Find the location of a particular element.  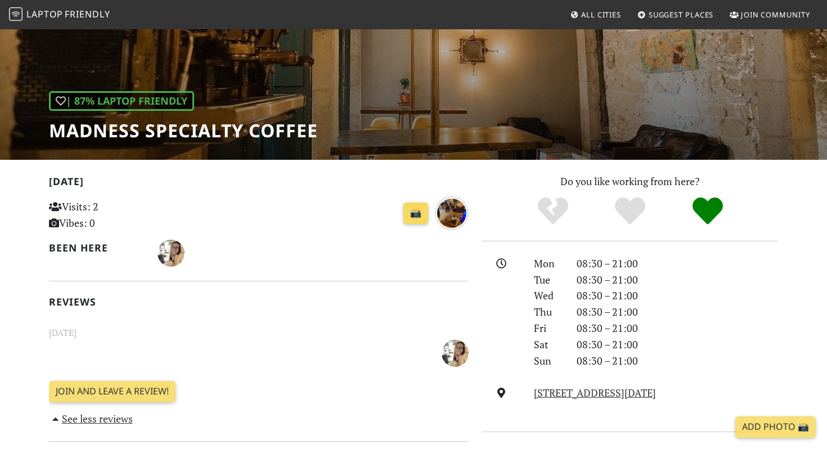

h2: Been here is located at coordinates (96, 247).